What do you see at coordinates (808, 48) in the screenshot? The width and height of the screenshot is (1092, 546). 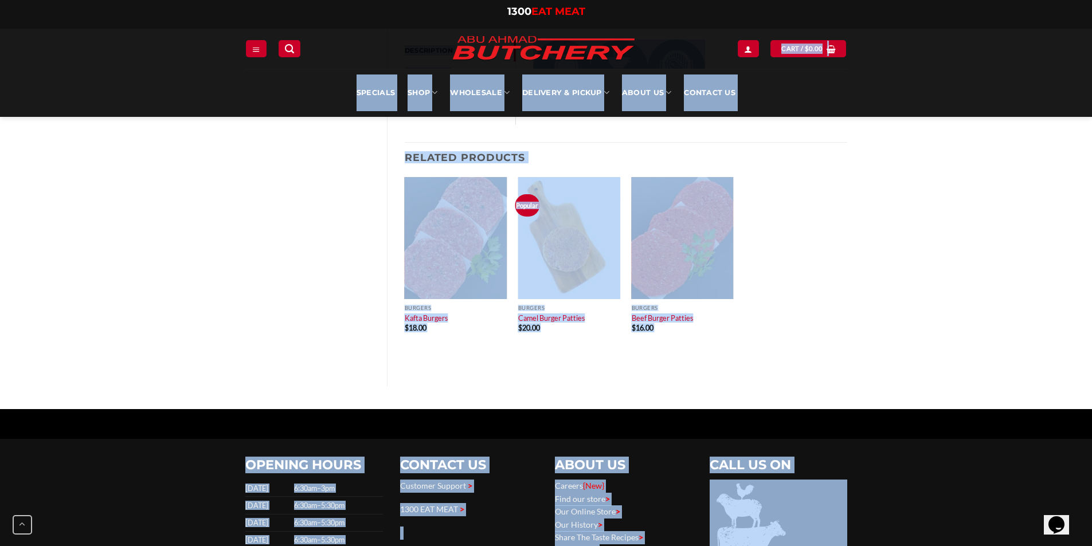 I see `a: View cart` at bounding box center [808, 48].